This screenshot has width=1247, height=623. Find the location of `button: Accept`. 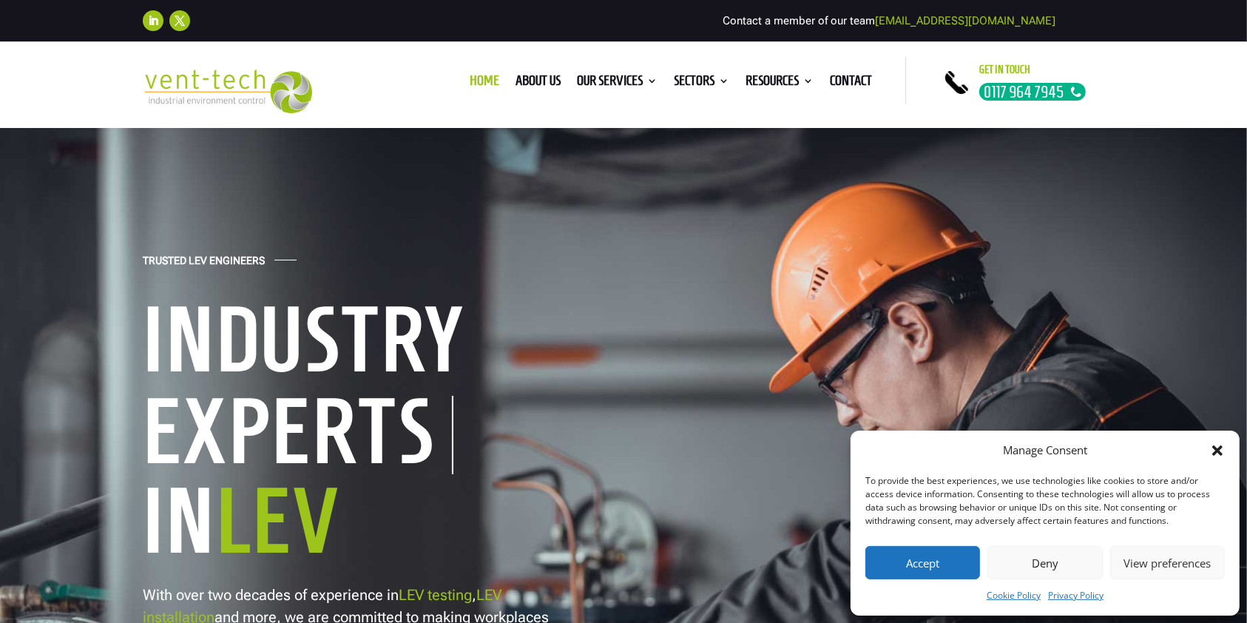

button: Accept is located at coordinates (922, 562).